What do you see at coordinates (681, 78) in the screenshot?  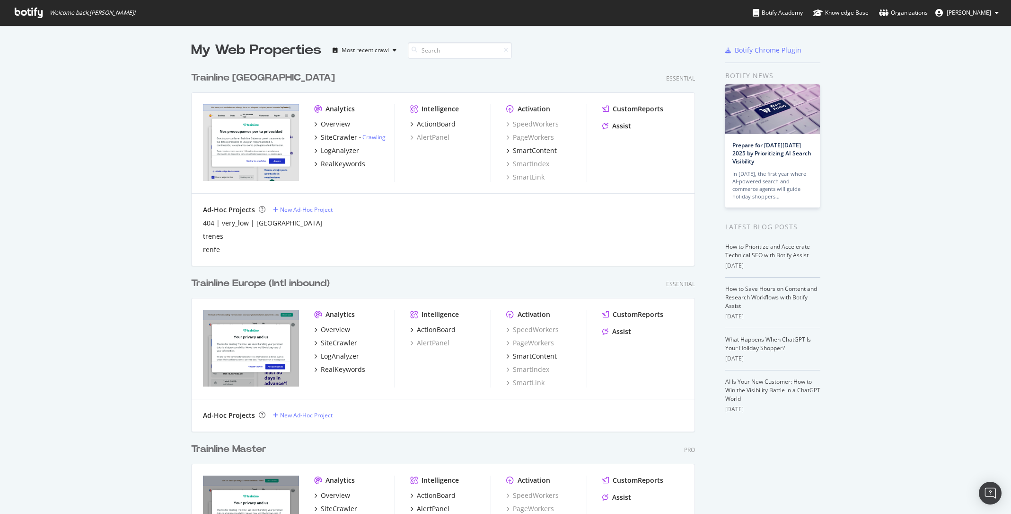 I see `div: Essential` at bounding box center [681, 78].